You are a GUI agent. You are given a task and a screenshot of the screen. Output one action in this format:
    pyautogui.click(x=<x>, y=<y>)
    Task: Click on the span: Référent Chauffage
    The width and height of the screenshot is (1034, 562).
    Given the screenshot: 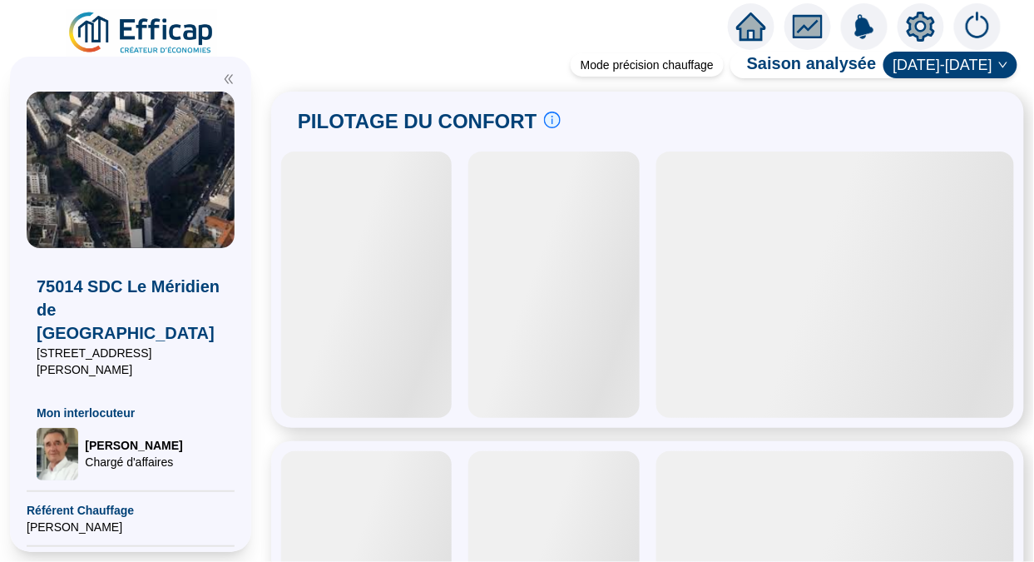 What is the action you would take?
    pyautogui.click(x=131, y=510)
    